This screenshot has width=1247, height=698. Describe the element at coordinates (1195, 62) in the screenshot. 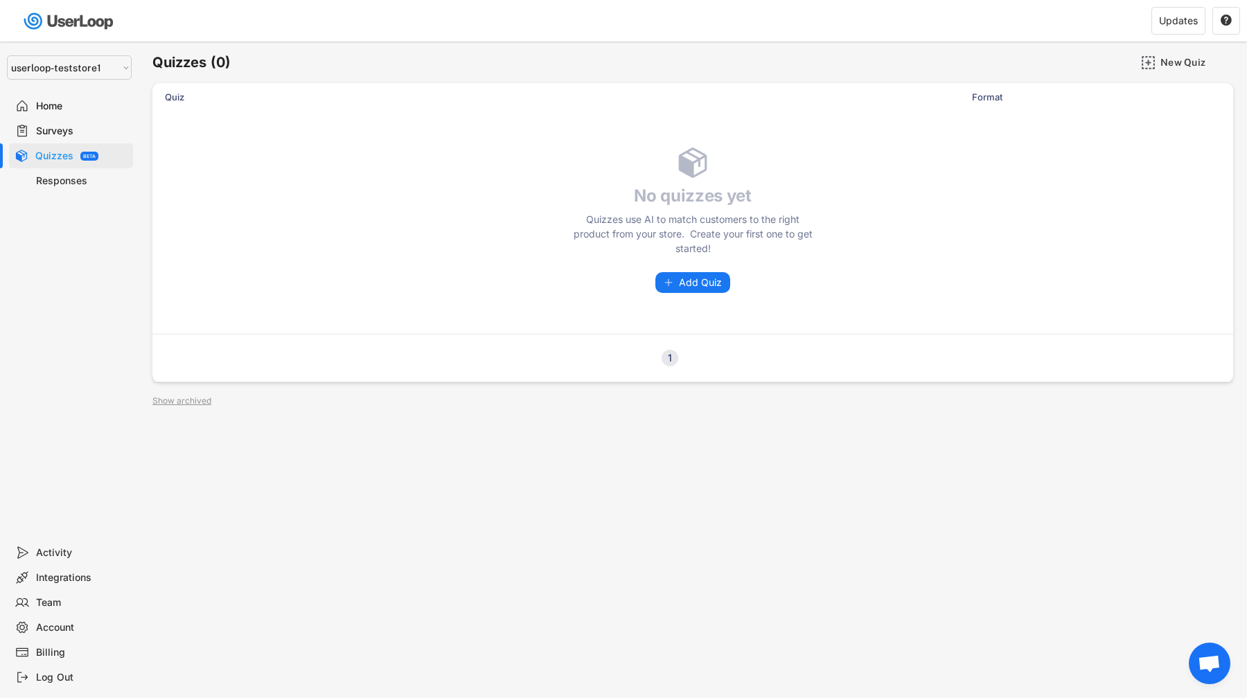

I see `div: New Quiz` at that location.